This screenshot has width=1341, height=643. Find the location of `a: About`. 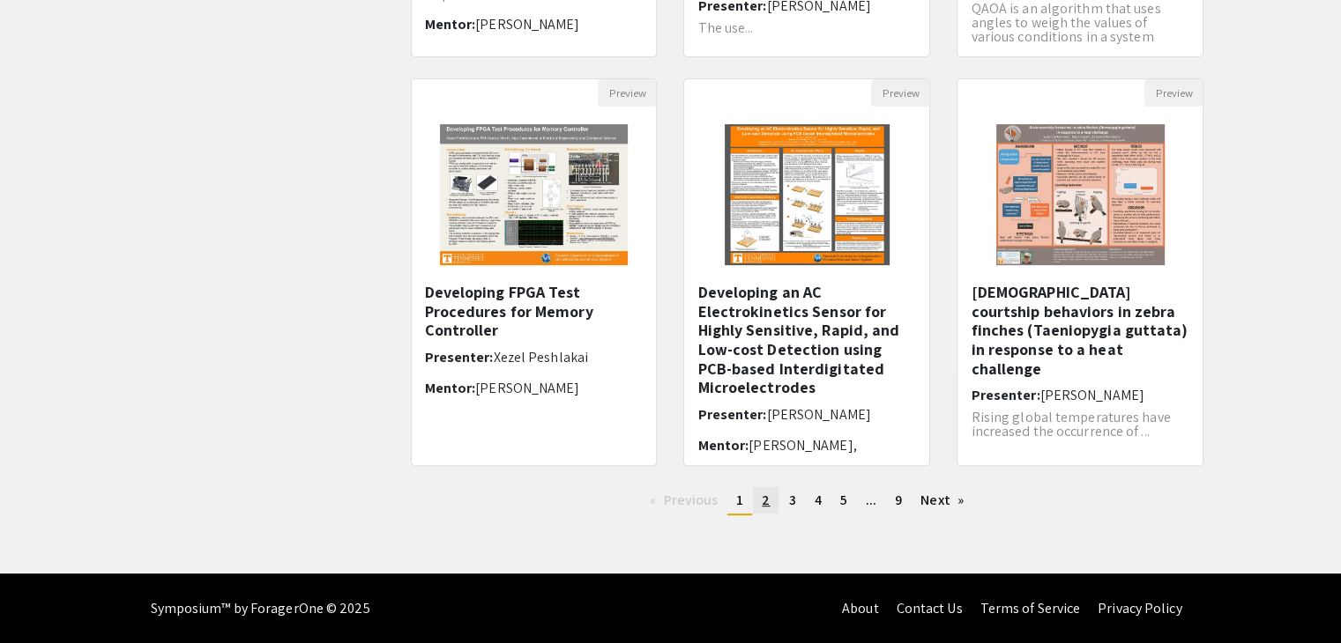

a: About is located at coordinates (860, 608).